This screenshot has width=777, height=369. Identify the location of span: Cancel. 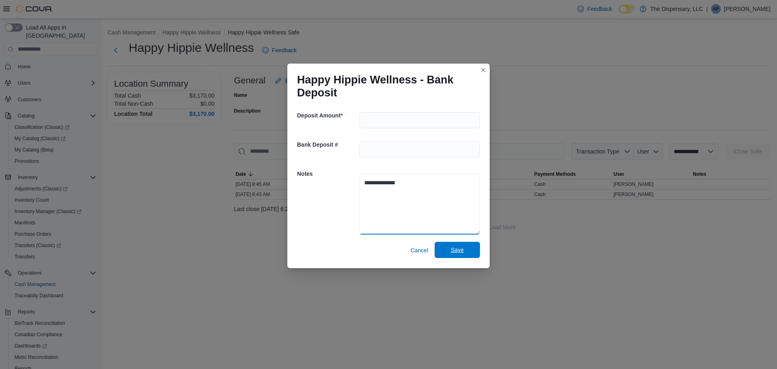
(419, 250).